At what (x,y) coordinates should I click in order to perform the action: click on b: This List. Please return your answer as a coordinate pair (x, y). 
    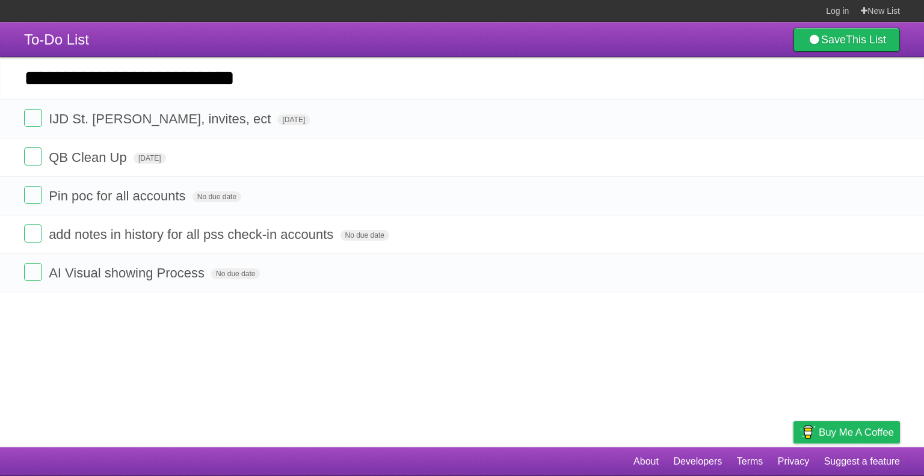
    Looking at the image, I should click on (866, 40).